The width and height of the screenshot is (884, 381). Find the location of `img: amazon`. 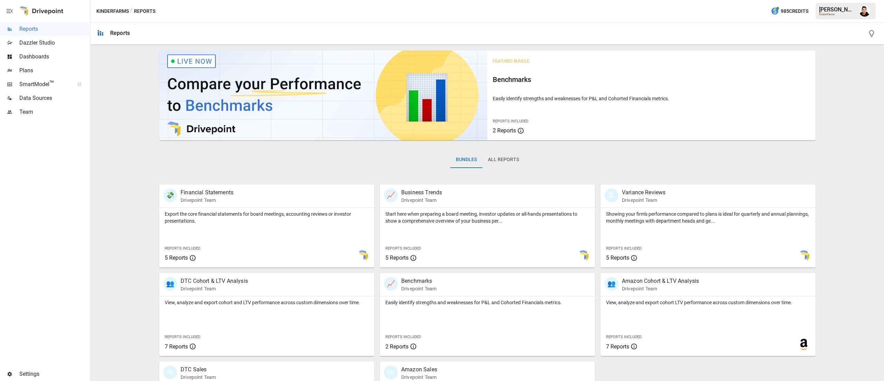

img: amazon is located at coordinates (804, 344).